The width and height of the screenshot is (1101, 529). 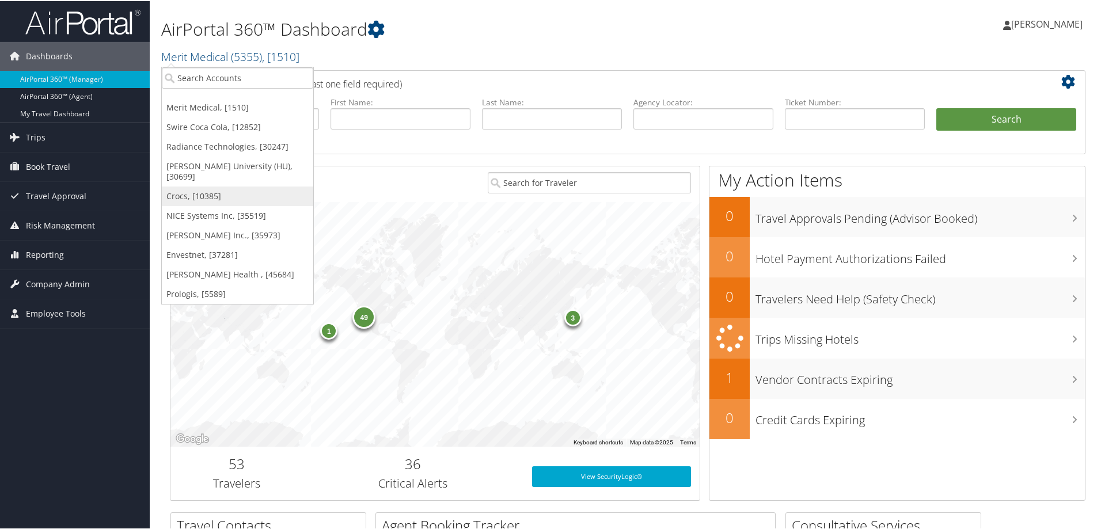 What do you see at coordinates (413, 482) in the screenshot?
I see `h3: Critical Alerts` at bounding box center [413, 482].